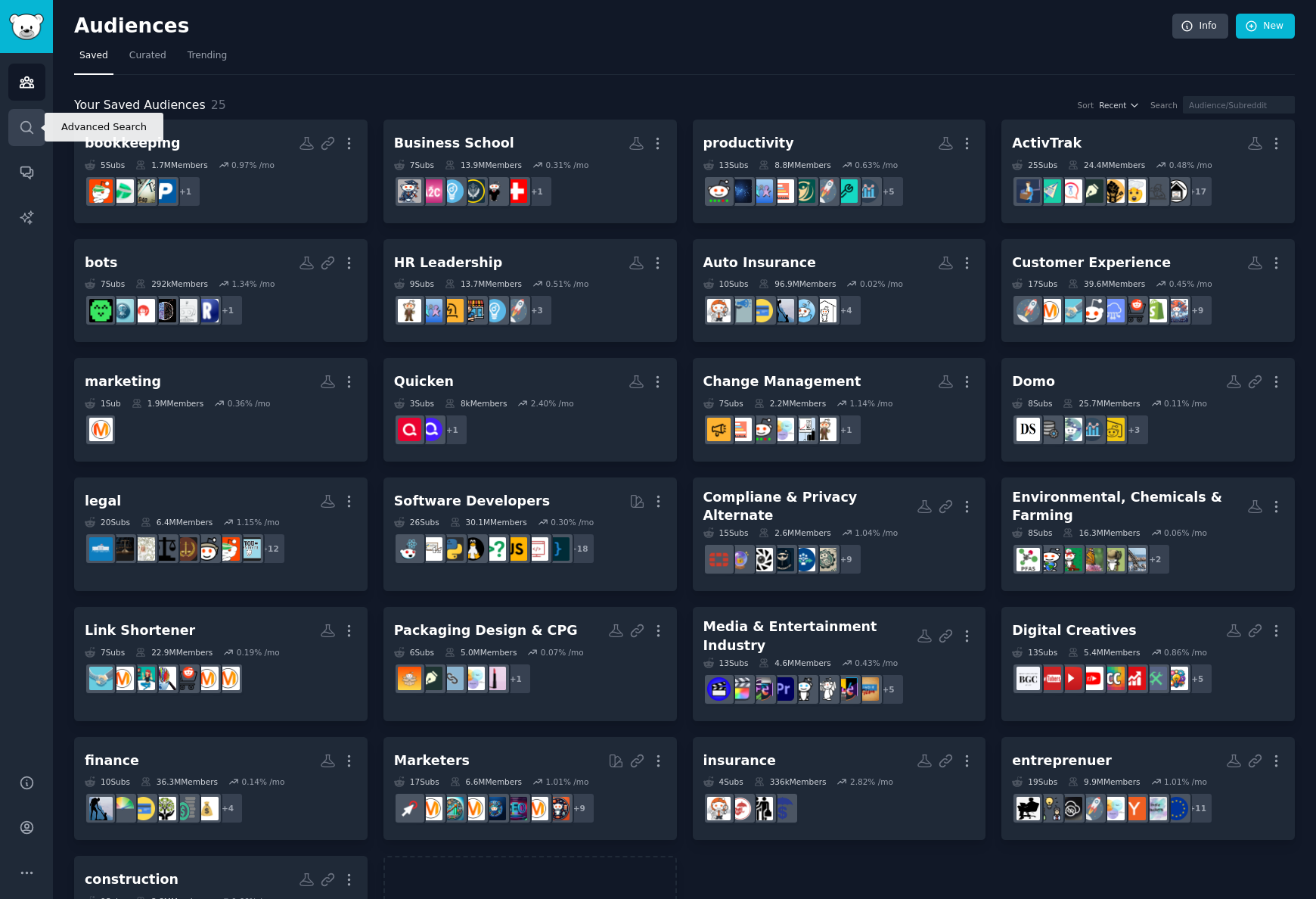 The height and width of the screenshot is (899, 1316). Describe the element at coordinates (451, 678) in the screenshot. I see `img: supplychain` at that location.